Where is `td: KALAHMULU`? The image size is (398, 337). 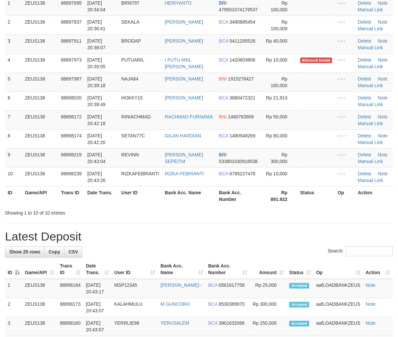
td: KALAHMULU is located at coordinates (135, 308).